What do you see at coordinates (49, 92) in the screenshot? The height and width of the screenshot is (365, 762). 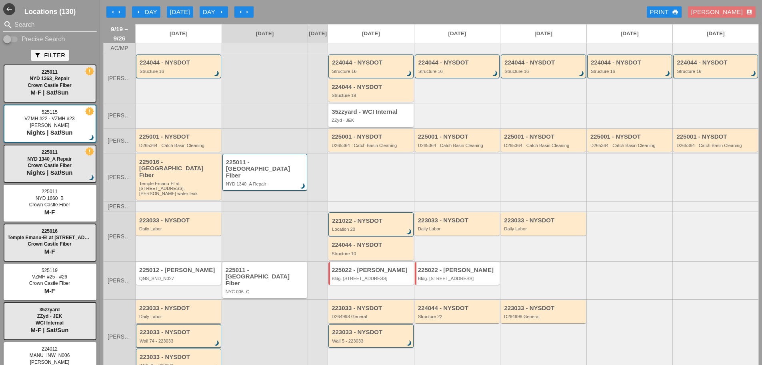 I see `span: M-F | Sat/Sun` at bounding box center [49, 92].